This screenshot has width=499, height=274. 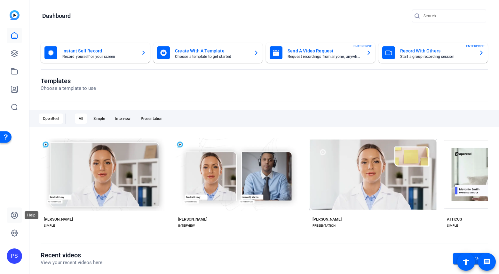 I want to click on h1: Templates, so click(x=68, y=81).